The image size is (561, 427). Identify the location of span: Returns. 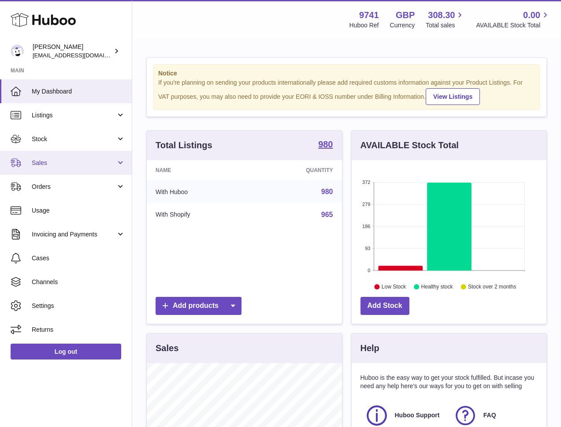
(78, 329).